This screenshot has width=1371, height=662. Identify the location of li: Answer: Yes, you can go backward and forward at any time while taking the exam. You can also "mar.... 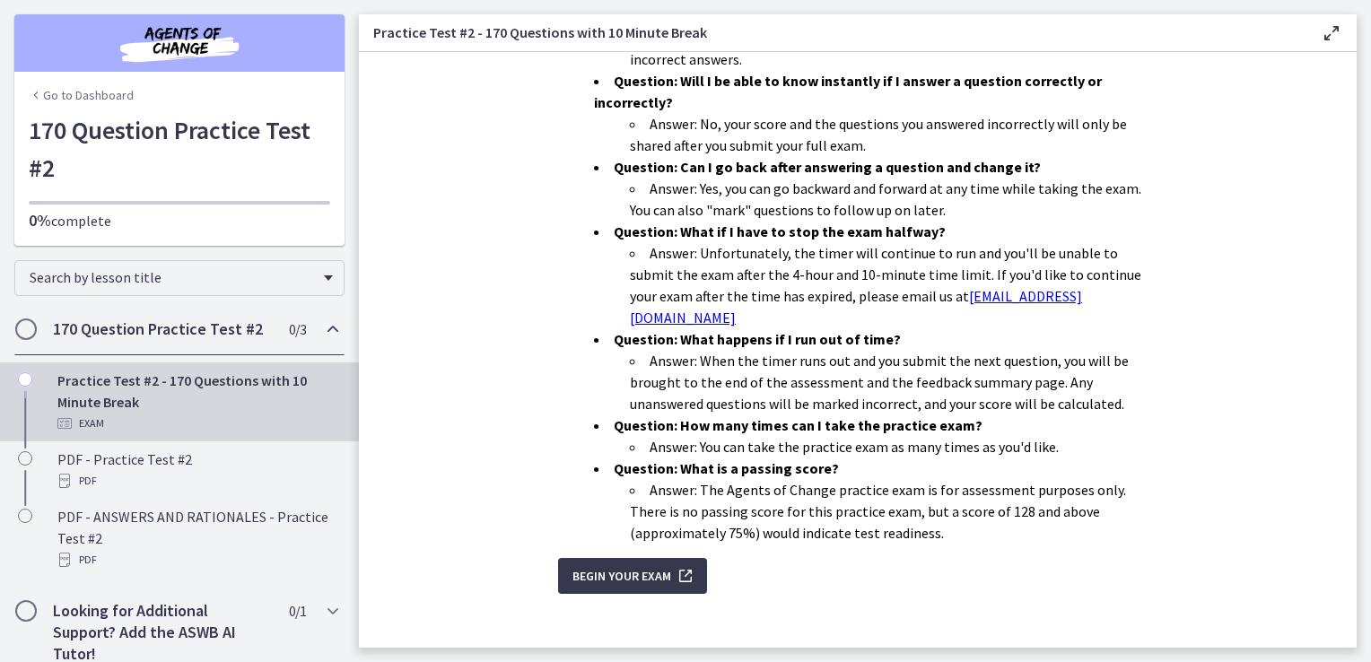
(894, 199).